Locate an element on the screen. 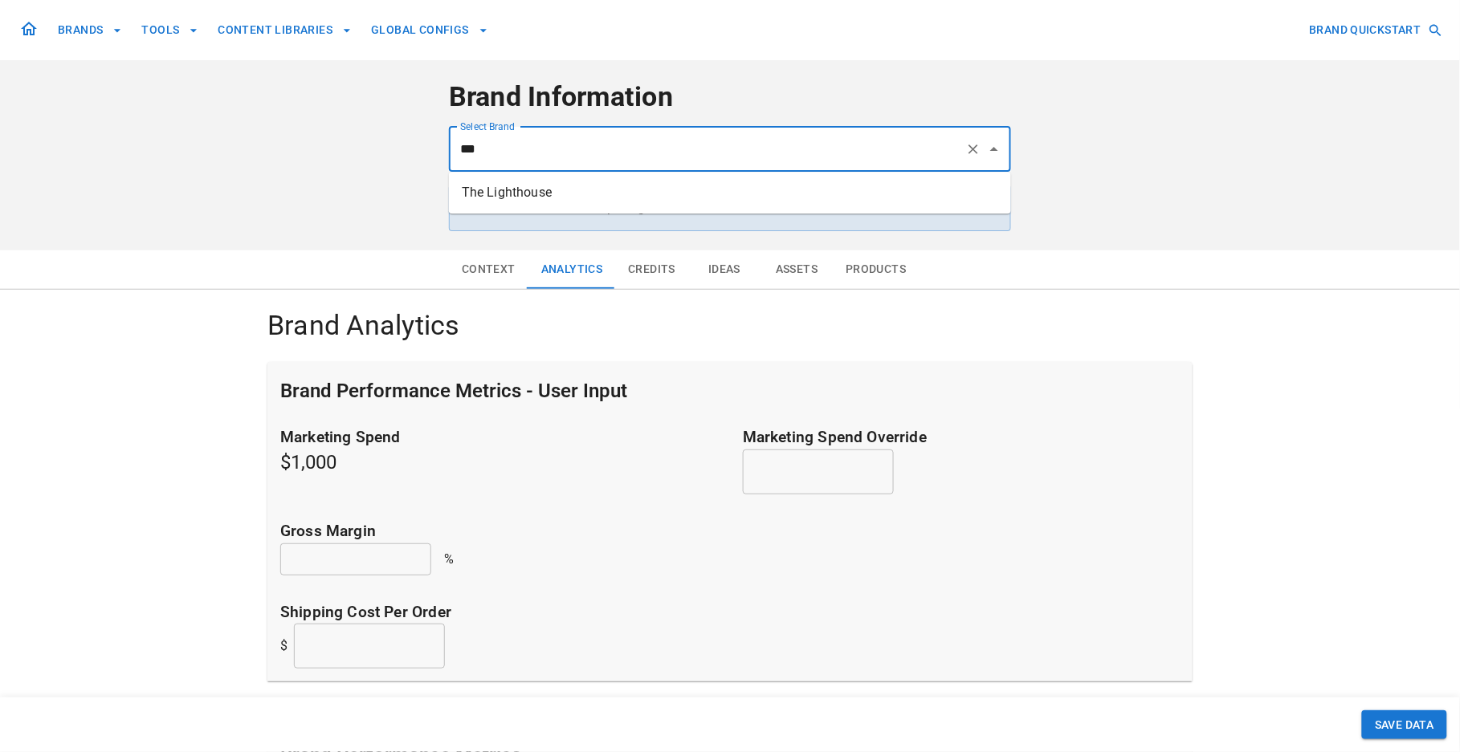 This screenshot has width=1460, height=752. button: Assets is located at coordinates (796, 270).